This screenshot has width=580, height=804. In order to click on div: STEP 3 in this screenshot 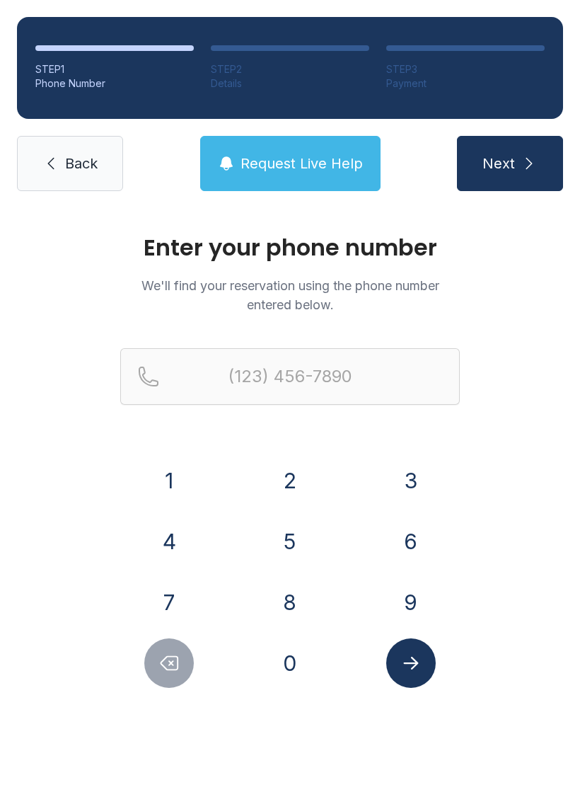, I will do `click(465, 69)`.